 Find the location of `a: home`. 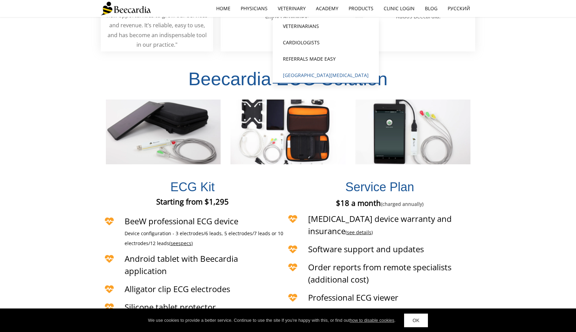

a: home is located at coordinates (223, 9).